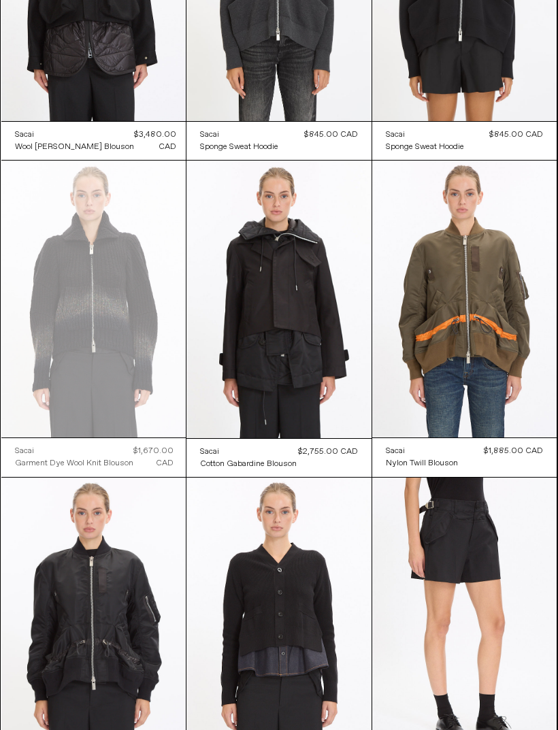  Describe the element at coordinates (422, 463) in the screenshot. I see `div: Nylon Twill Blouson` at that location.